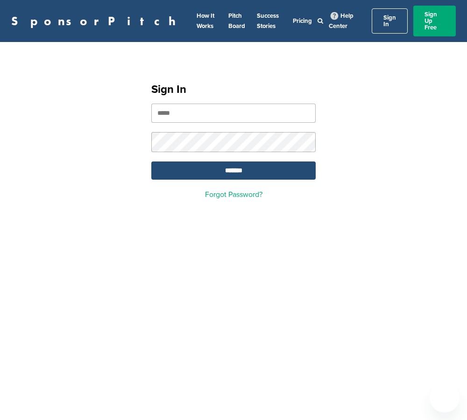 This screenshot has height=420, width=467. I want to click on a: Forgot Password?, so click(233, 195).